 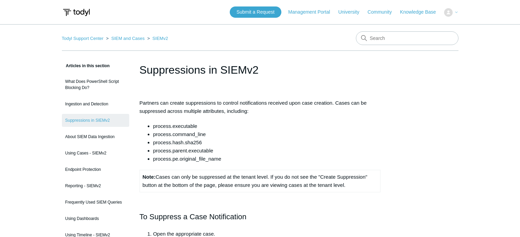 I want to click on p: Partners can create suppressions to control notifications received upon case creation. Cases can ..., so click(x=260, y=107).